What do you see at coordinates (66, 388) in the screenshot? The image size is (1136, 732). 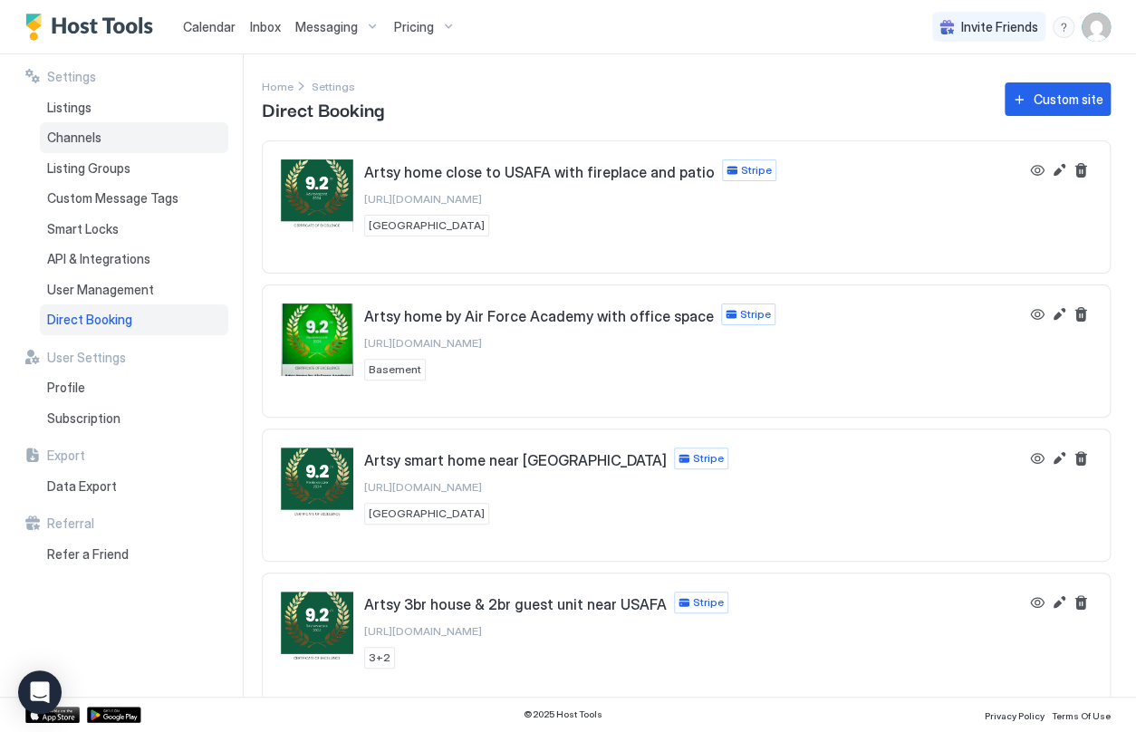 I see `span: Profile` at bounding box center [66, 388].